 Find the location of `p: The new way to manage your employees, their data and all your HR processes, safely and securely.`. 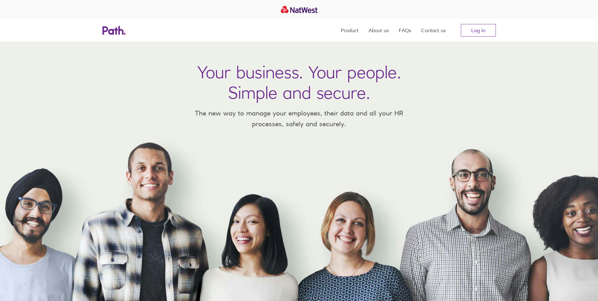

p: The new way to manage your employees, their data and all your HR processes, safely and securely. is located at coordinates (299, 118).